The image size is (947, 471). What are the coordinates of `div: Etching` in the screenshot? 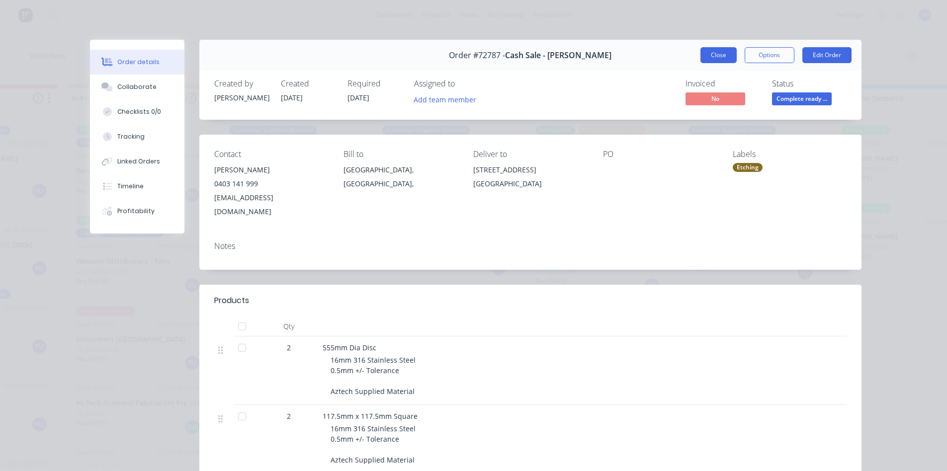 It's located at (748, 168).